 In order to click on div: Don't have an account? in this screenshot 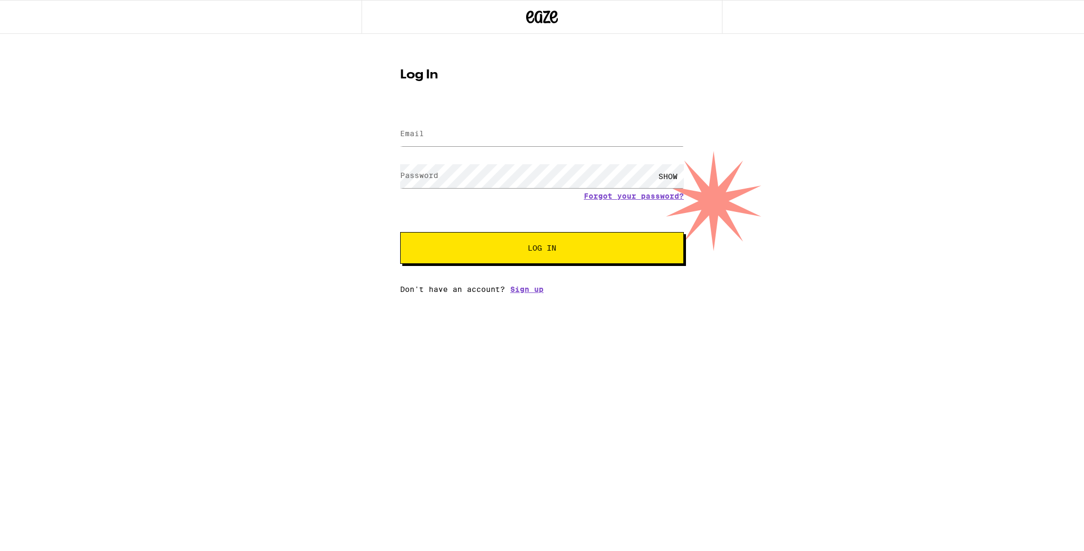, I will do `click(542, 289)`.